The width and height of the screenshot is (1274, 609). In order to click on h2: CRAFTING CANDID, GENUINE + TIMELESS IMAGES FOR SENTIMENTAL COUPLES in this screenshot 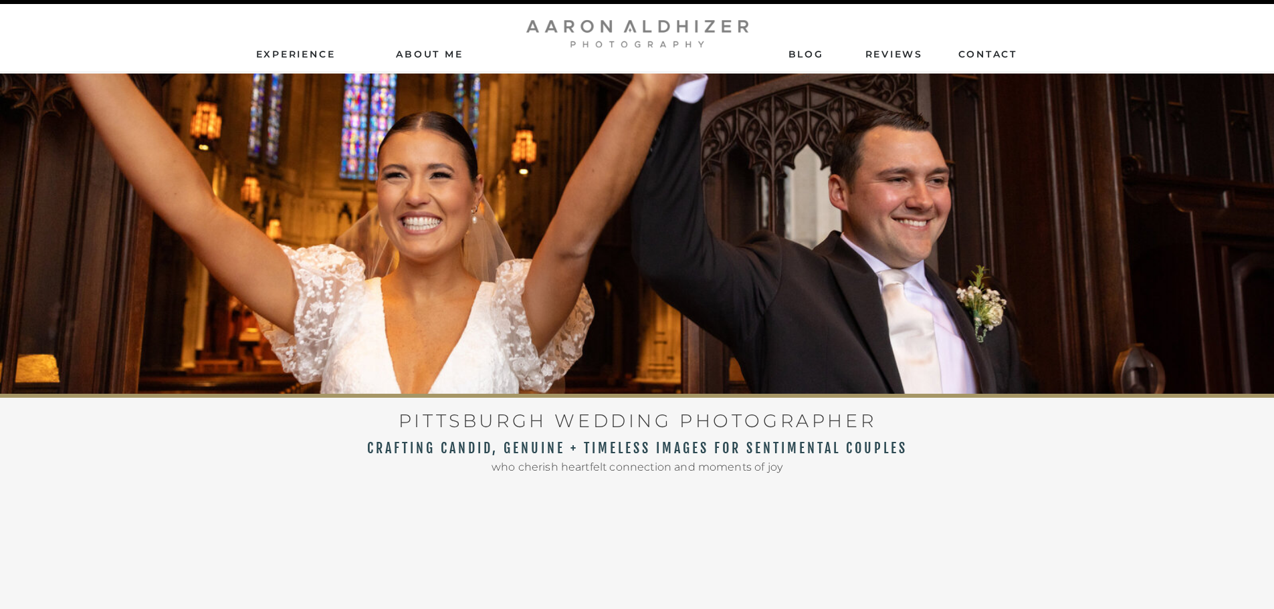, I will do `click(637, 448)`.